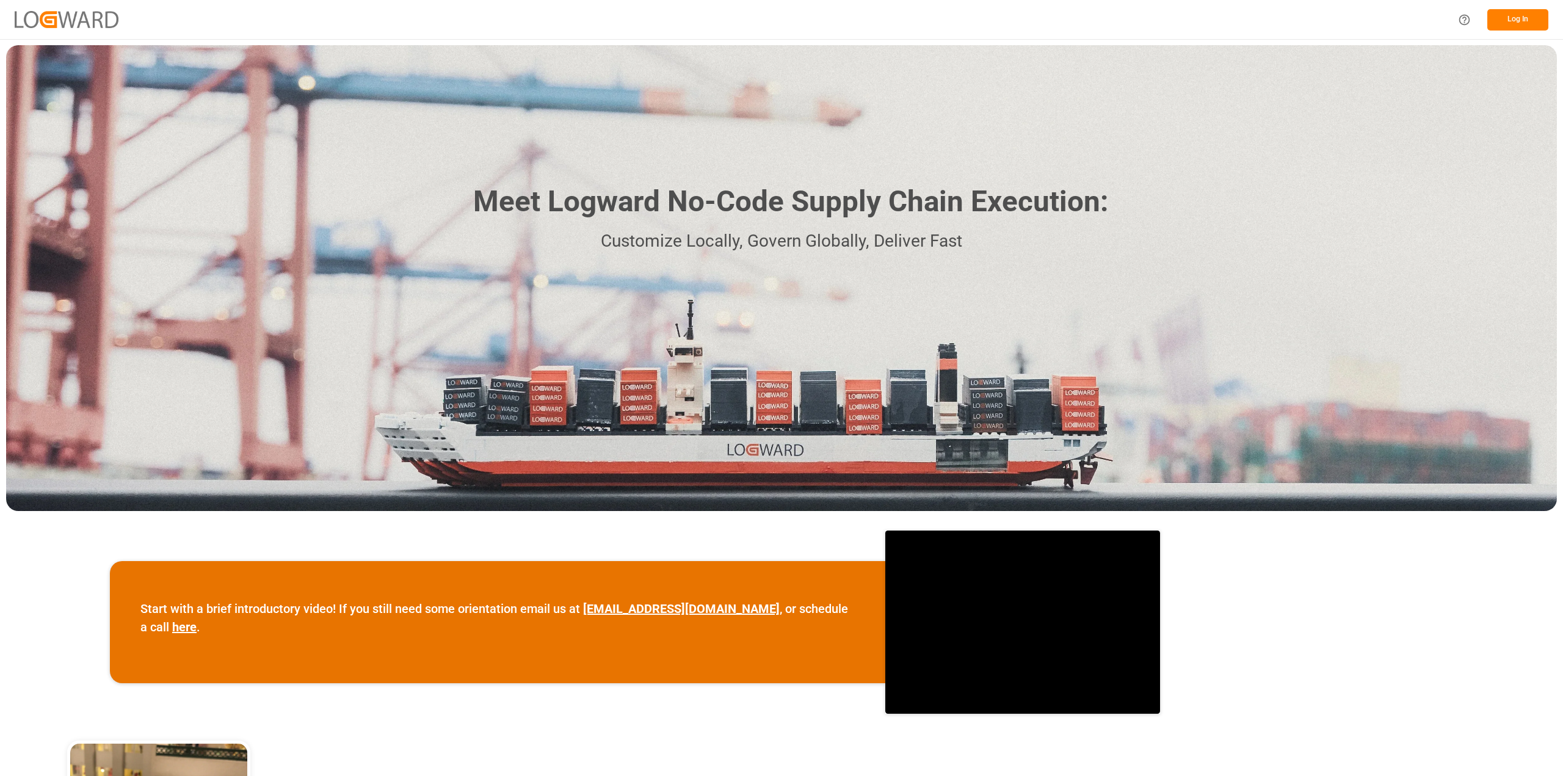 Image resolution: width=1563 pixels, height=776 pixels. What do you see at coordinates (1464, 20) in the screenshot?
I see `button: Help Center` at bounding box center [1464, 20].